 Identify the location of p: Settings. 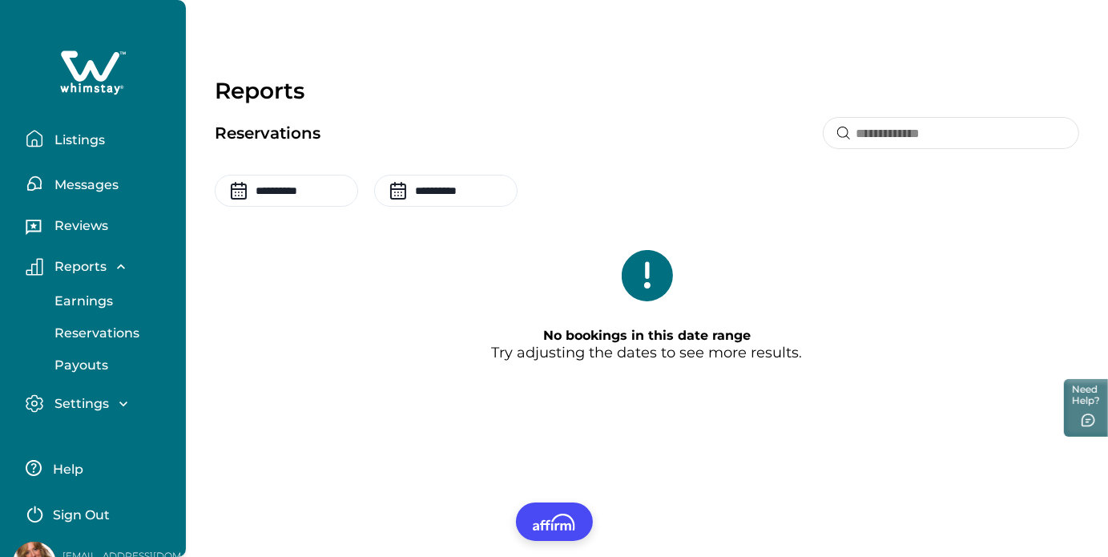
(79, 404).